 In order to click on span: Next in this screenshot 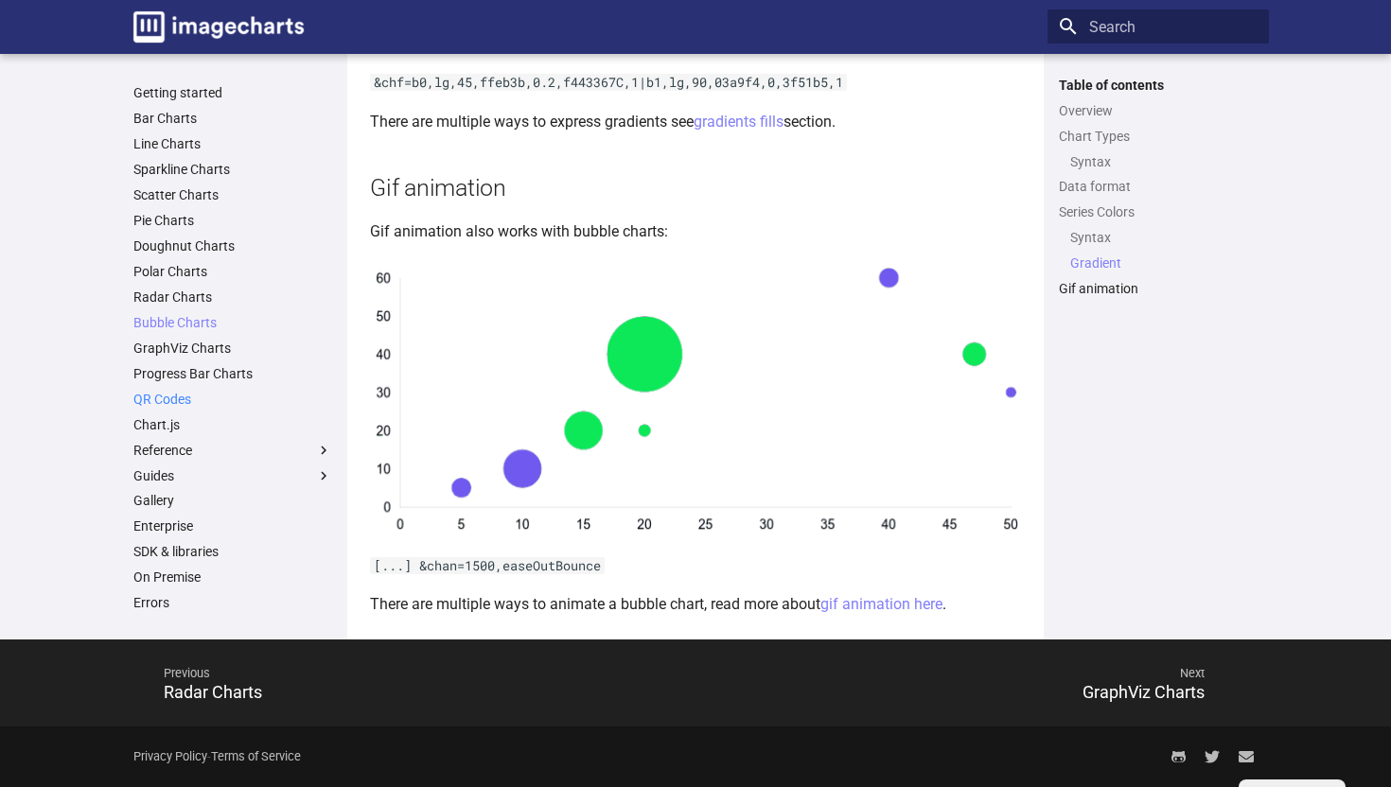, I will do `click(959, 674)`.